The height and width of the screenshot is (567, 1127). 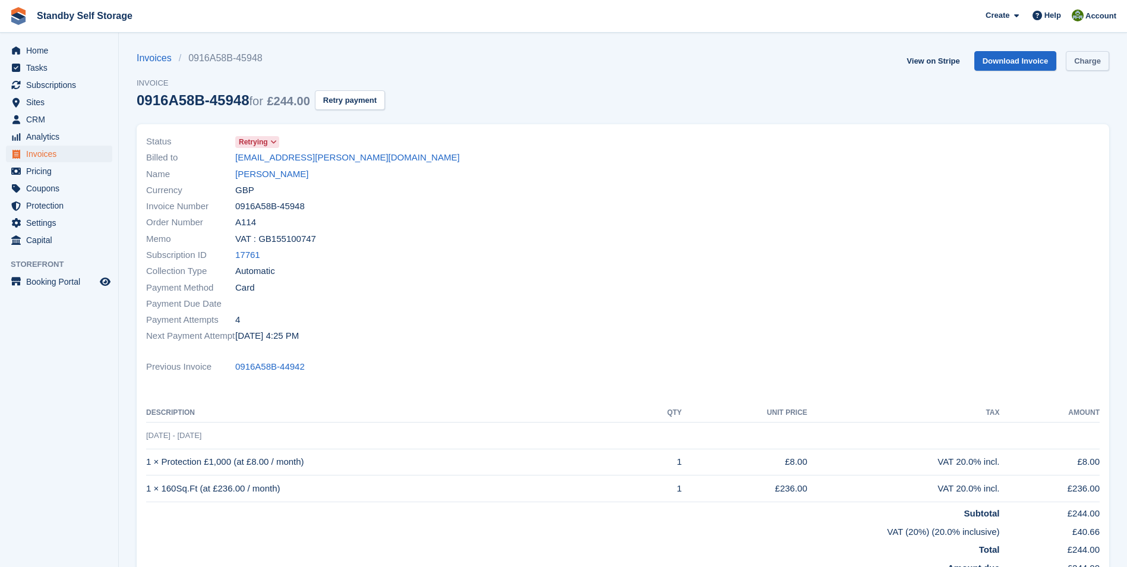 I want to click on span: Order Number, so click(x=191, y=222).